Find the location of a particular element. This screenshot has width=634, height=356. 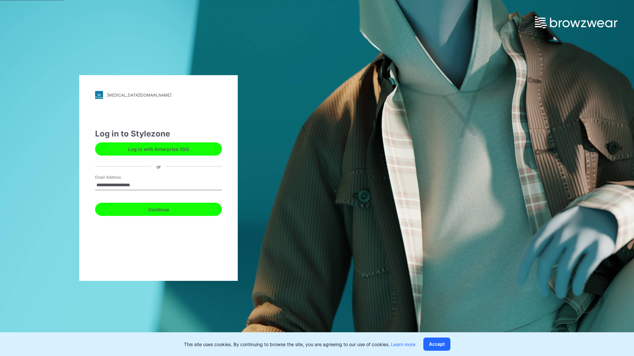

img: browzwear-logo.e42bd6dac1945053ebaf764b6aa21510.svg is located at coordinates (576, 22).